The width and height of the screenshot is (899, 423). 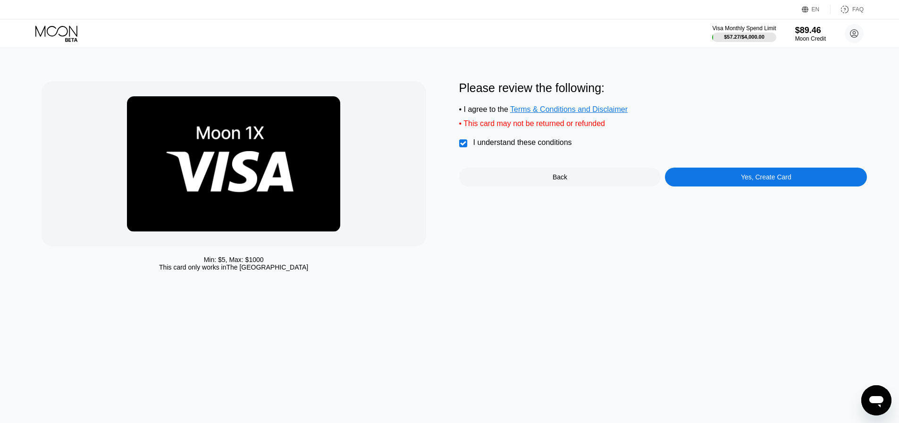 I want to click on div: Visa Monthly Spend Limit$57.27/$4,000.00, so click(x=744, y=34).